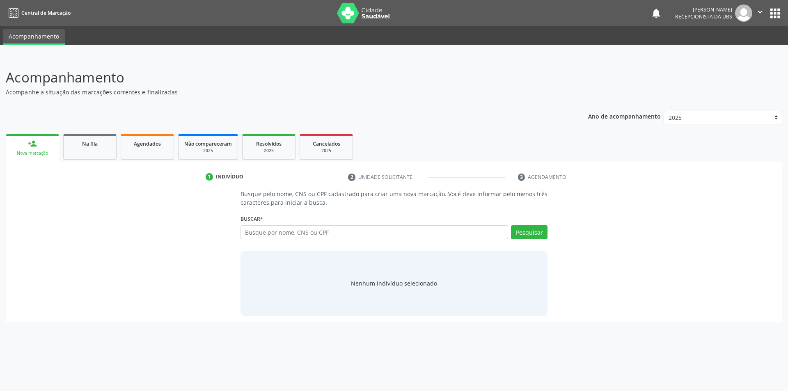 The height and width of the screenshot is (391, 788). I want to click on a: Central de Marcação, so click(38, 13).